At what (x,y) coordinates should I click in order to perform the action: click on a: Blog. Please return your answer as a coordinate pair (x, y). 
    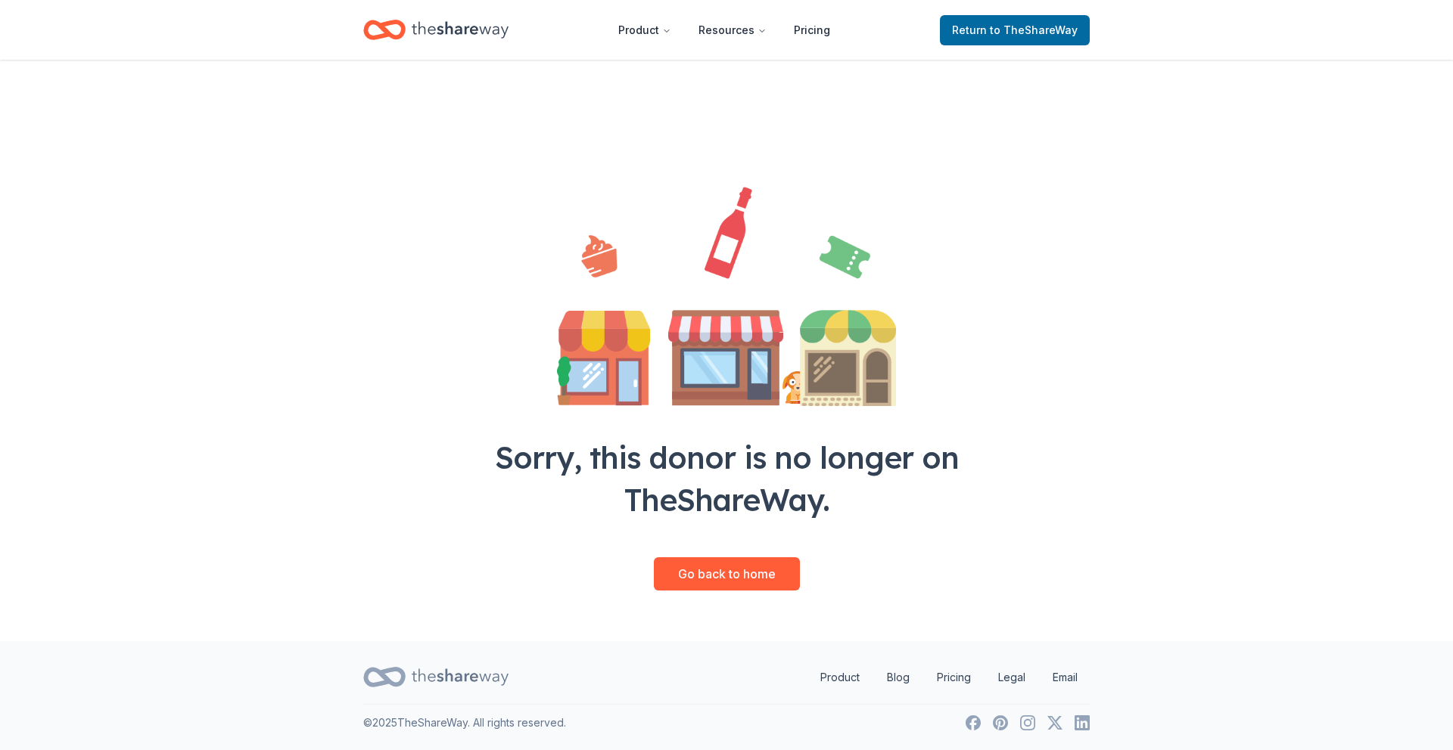
    Looking at the image, I should click on (898, 678).